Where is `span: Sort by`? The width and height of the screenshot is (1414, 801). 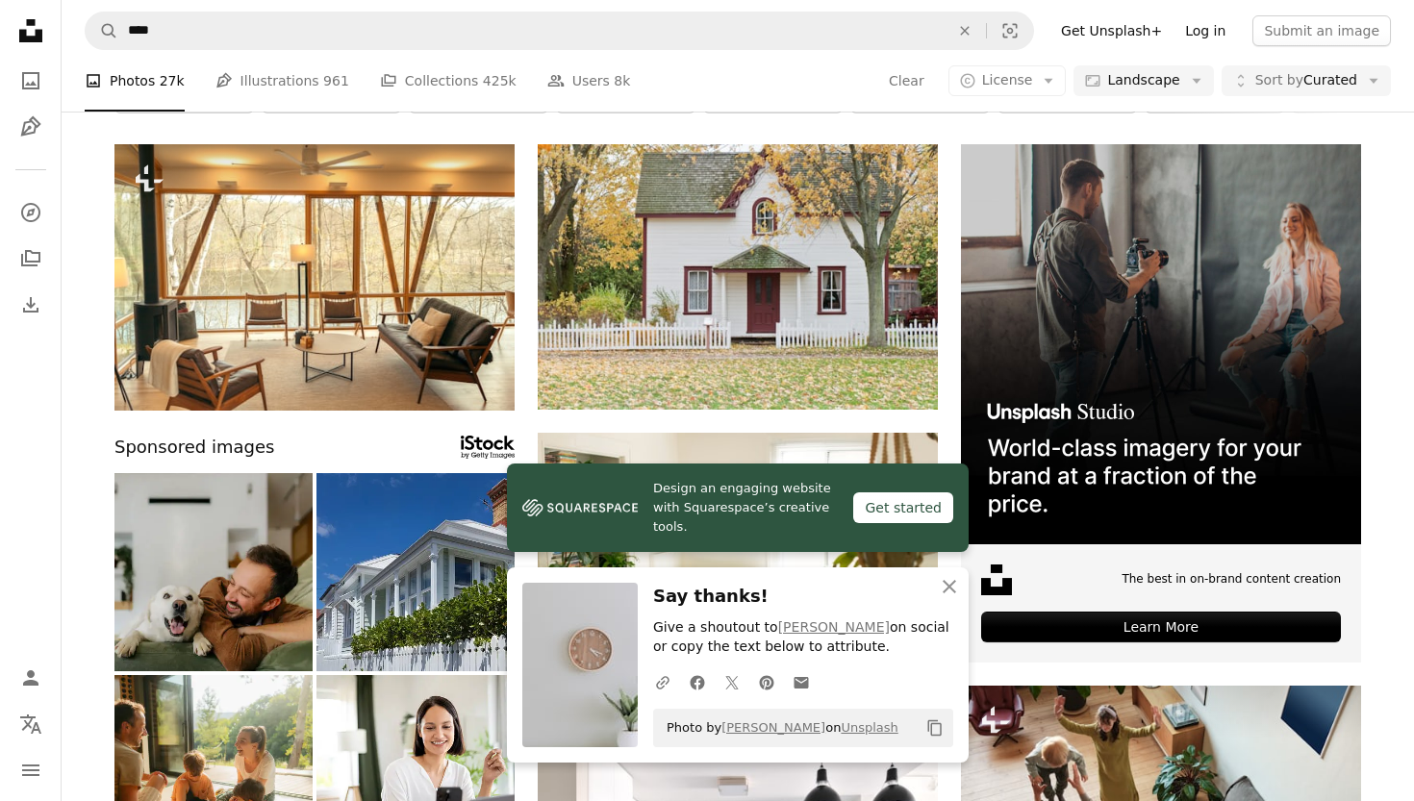 span: Sort by is located at coordinates (1279, 80).